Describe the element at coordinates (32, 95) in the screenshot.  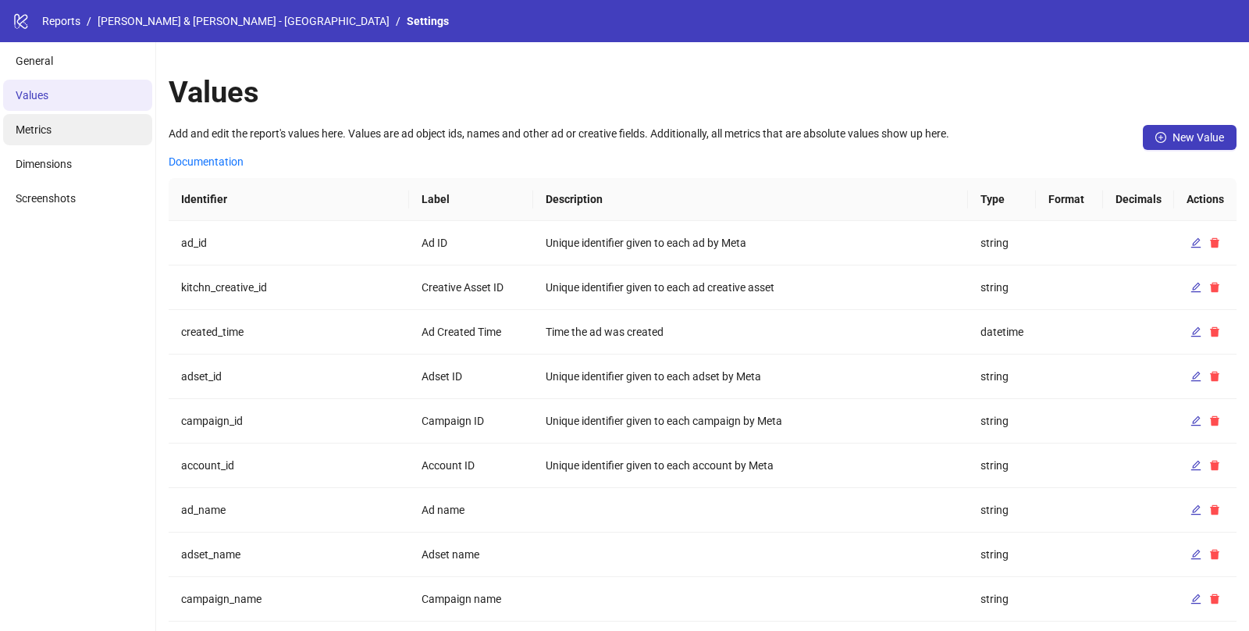
I see `span: Values` at that location.